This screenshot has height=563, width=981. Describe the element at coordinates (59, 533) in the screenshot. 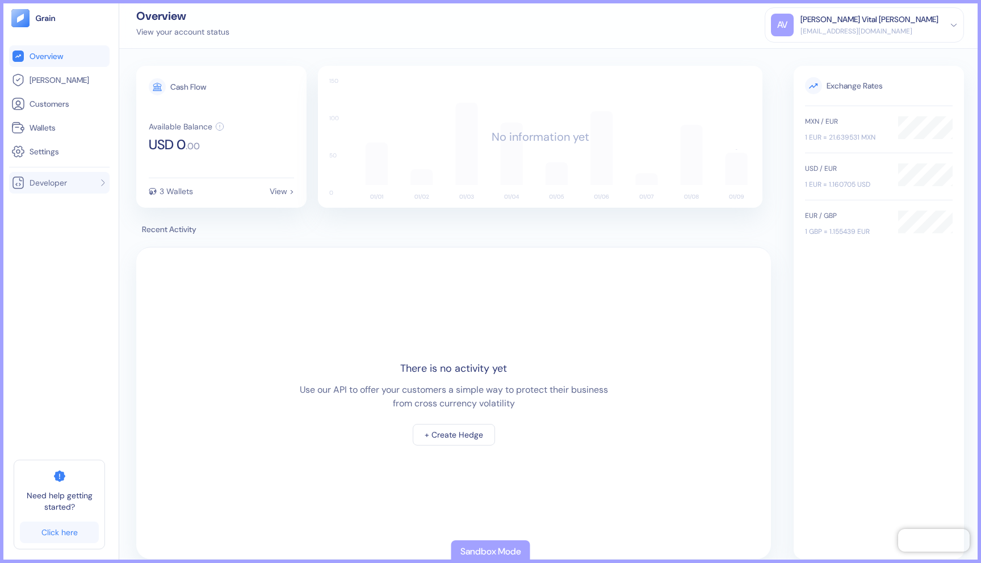

I see `a: Click here` at that location.